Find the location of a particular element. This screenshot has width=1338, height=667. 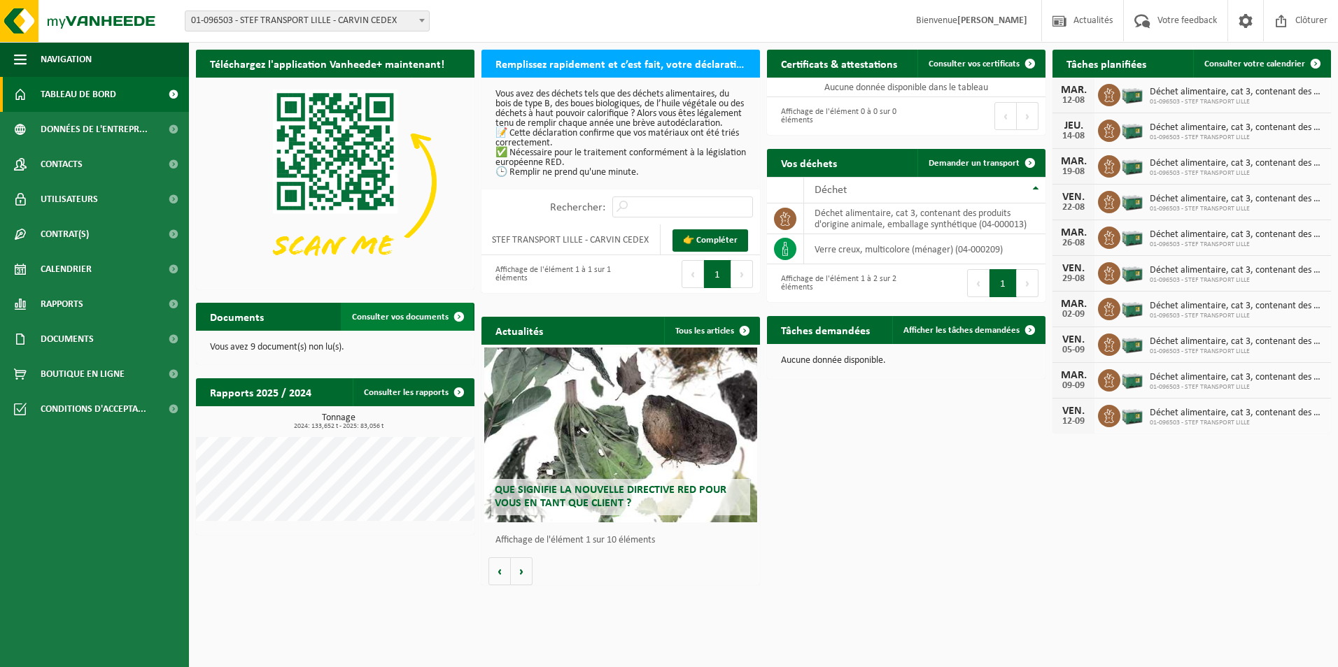

span: Utilisateurs is located at coordinates (69, 199).